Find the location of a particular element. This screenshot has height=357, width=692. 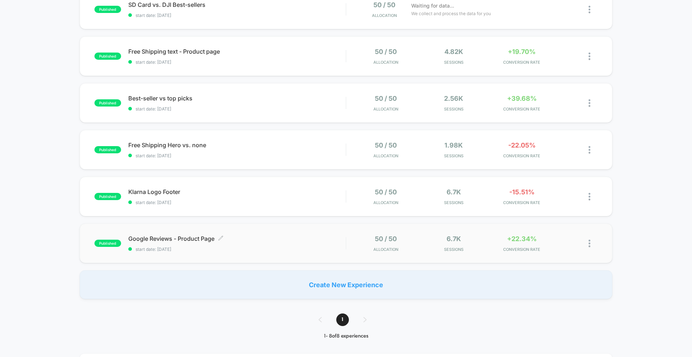

span: Best-seller vs top picks is located at coordinates (237, 98).